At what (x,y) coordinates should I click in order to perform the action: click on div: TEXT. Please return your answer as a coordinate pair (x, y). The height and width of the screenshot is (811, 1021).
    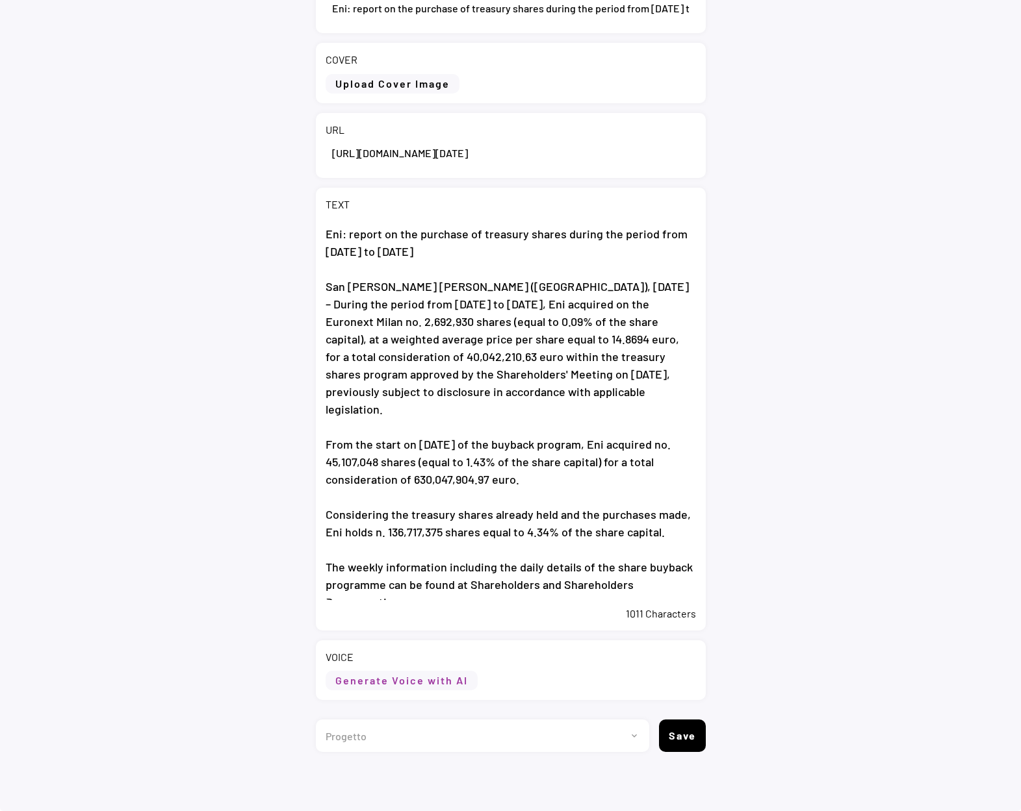
    Looking at the image, I should click on (337, 205).